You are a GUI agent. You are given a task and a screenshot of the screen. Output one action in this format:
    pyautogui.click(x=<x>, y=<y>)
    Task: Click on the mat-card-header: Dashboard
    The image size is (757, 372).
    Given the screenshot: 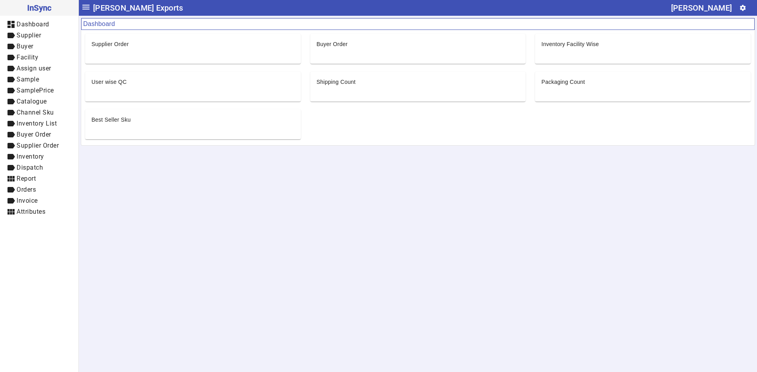 What is the action you would take?
    pyautogui.click(x=418, y=24)
    